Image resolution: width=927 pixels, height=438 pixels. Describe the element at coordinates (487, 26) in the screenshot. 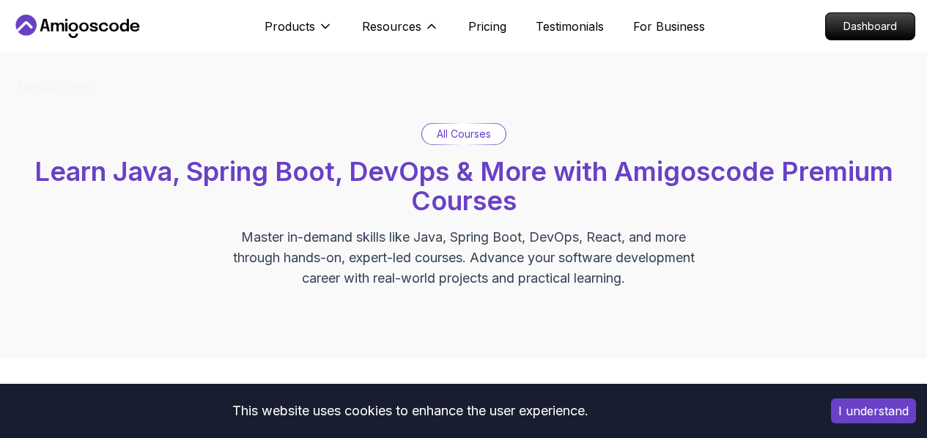

I see `a: Pricing` at that location.